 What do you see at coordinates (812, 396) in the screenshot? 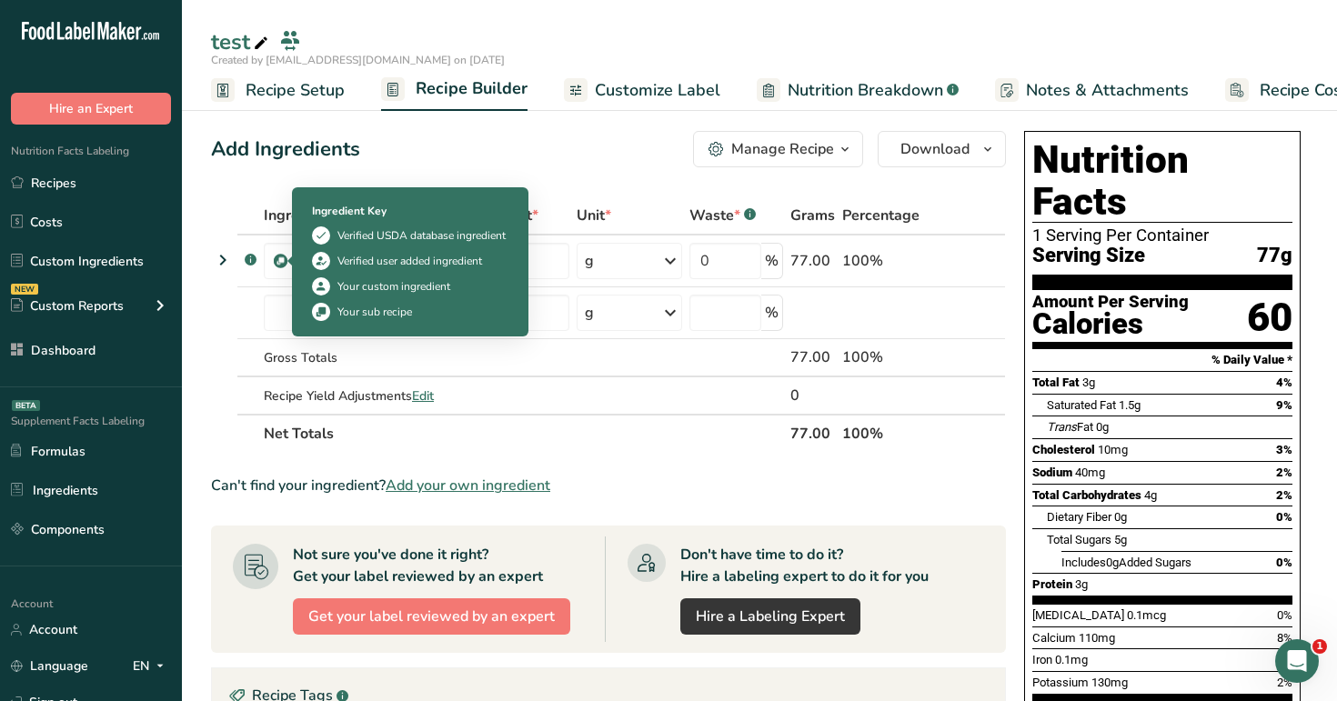
I see `div: 0` at bounding box center [812, 396].